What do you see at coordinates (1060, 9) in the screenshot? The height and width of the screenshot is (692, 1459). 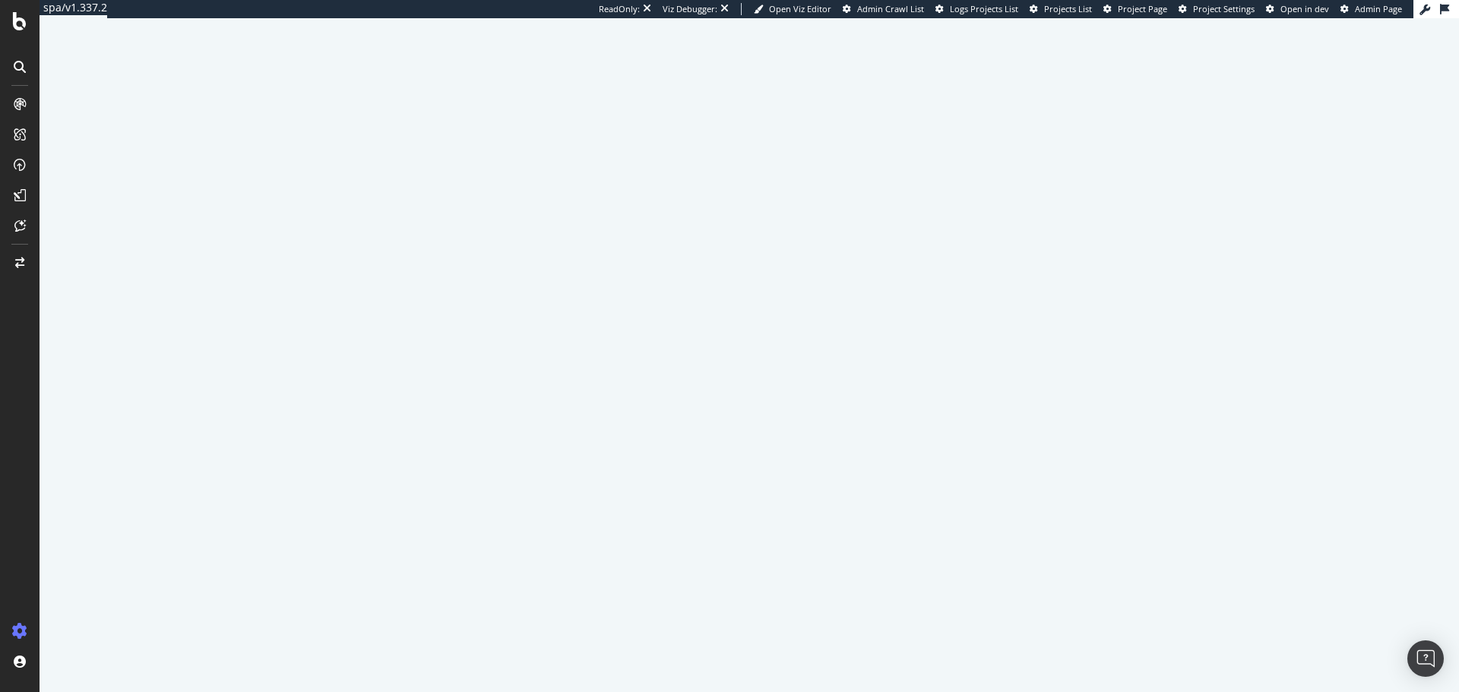 I see `a: Projects List` at bounding box center [1060, 9].